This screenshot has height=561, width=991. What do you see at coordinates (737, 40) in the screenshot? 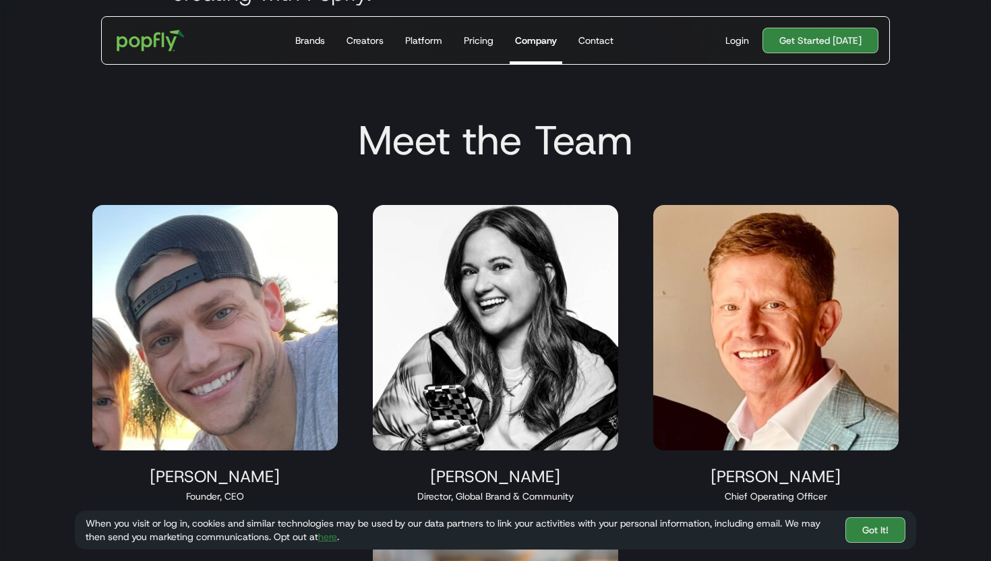
I see `div: Login` at bounding box center [737, 40].